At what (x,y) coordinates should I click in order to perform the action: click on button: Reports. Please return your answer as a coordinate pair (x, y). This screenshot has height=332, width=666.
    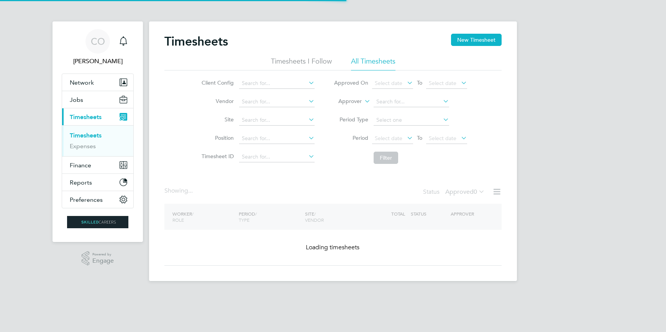
    Looking at the image, I should click on (98, 182).